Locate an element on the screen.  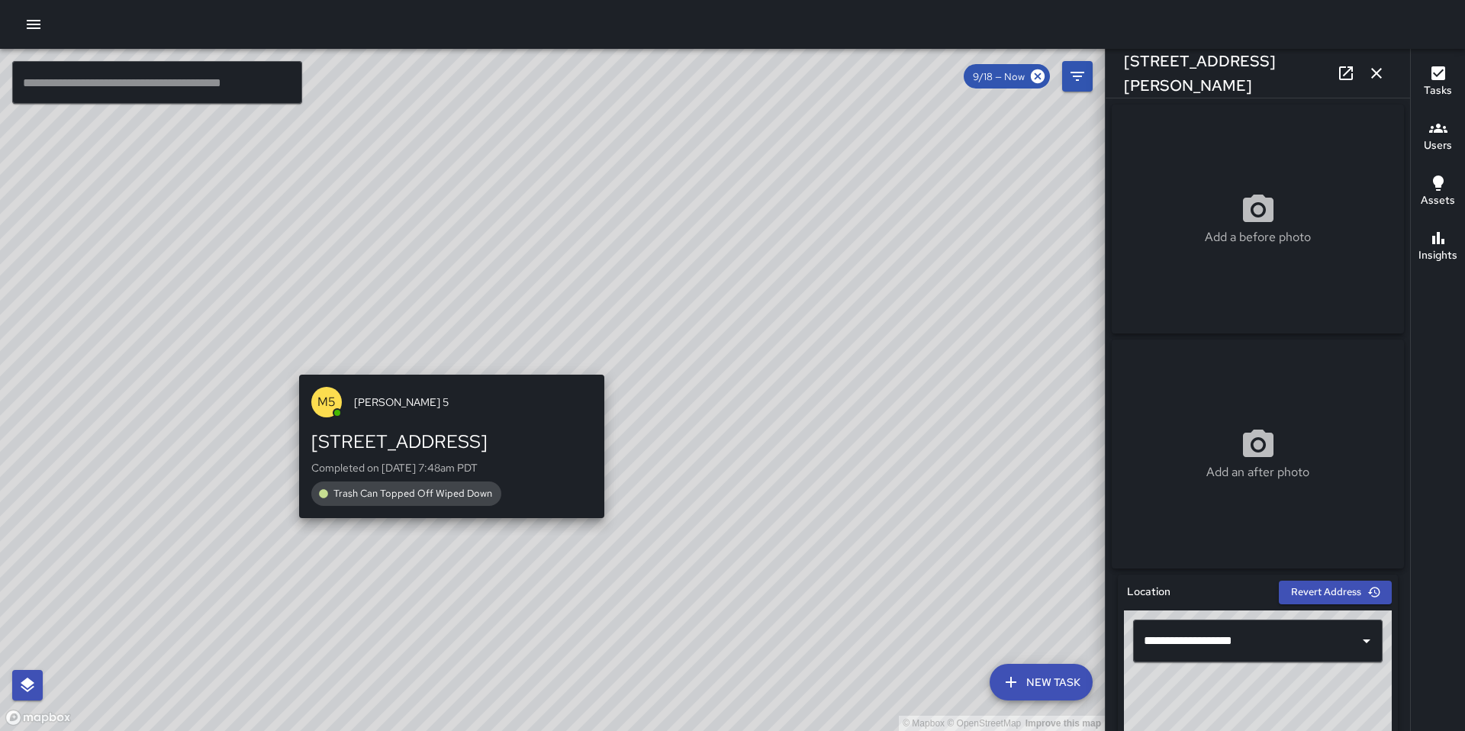
span: 9/18 — Now is located at coordinates (999, 76).